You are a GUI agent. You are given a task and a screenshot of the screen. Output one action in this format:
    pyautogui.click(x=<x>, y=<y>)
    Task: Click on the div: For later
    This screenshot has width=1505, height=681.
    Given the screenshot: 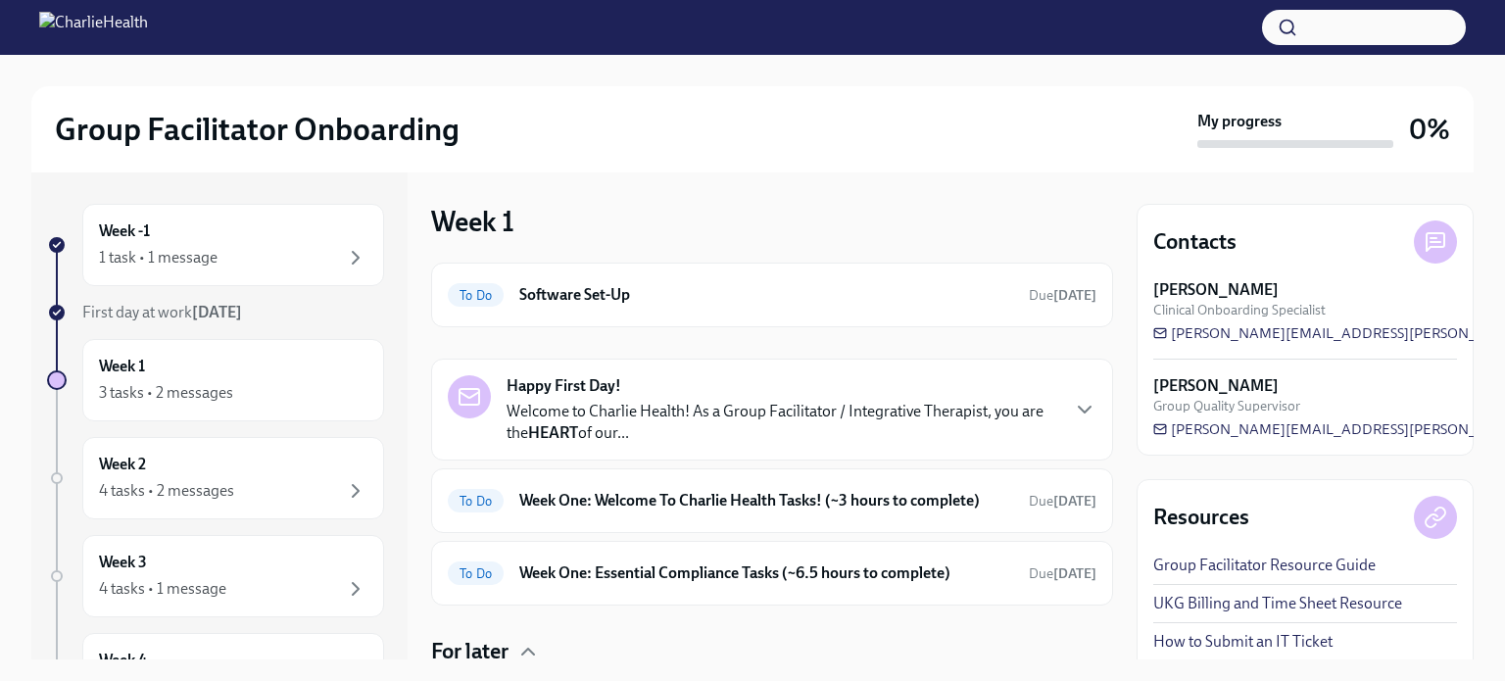 What is the action you would take?
    pyautogui.click(x=772, y=651)
    